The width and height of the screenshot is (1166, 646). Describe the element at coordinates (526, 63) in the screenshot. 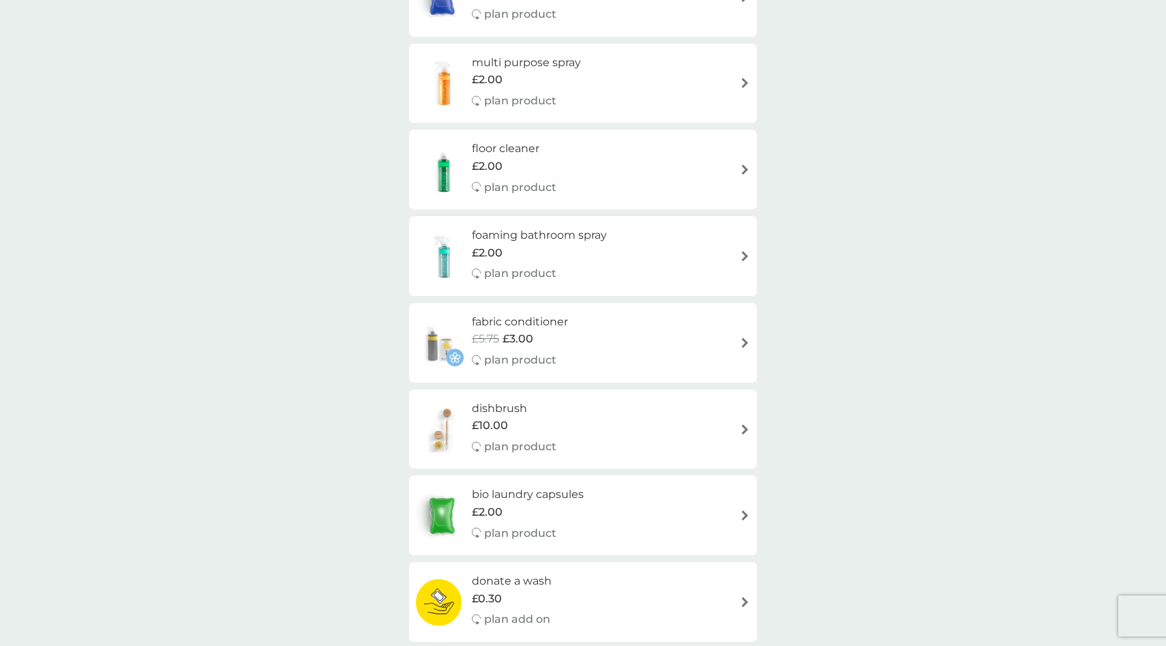

I see `h6: multi purpose spray` at that location.